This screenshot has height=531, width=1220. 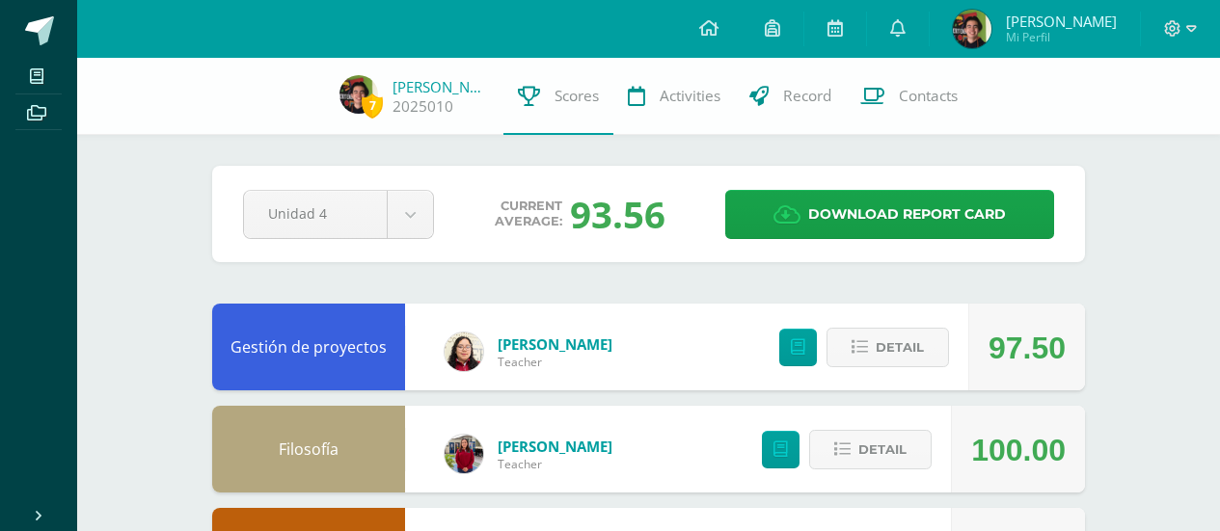 What do you see at coordinates (674, 96) in the screenshot?
I see `a: Activities` at bounding box center [674, 96].